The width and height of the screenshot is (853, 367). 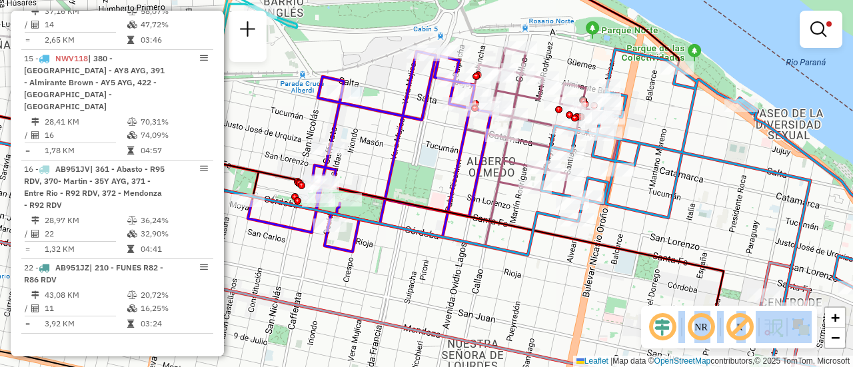 I want to click on img: Fluxo de ruas, so click(x=773, y=327).